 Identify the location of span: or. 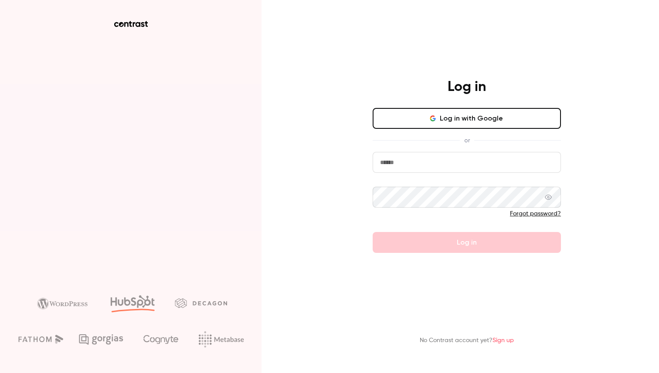
(467, 140).